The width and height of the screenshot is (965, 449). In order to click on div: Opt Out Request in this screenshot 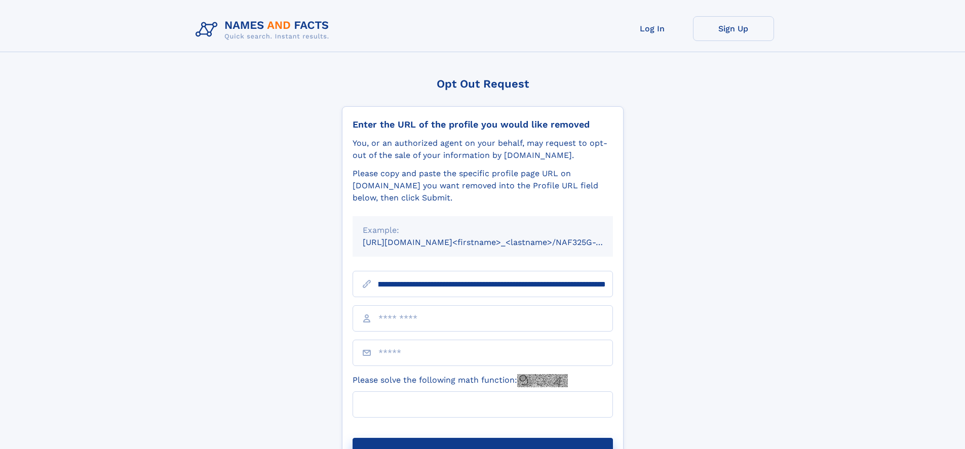, I will do `click(483, 84)`.